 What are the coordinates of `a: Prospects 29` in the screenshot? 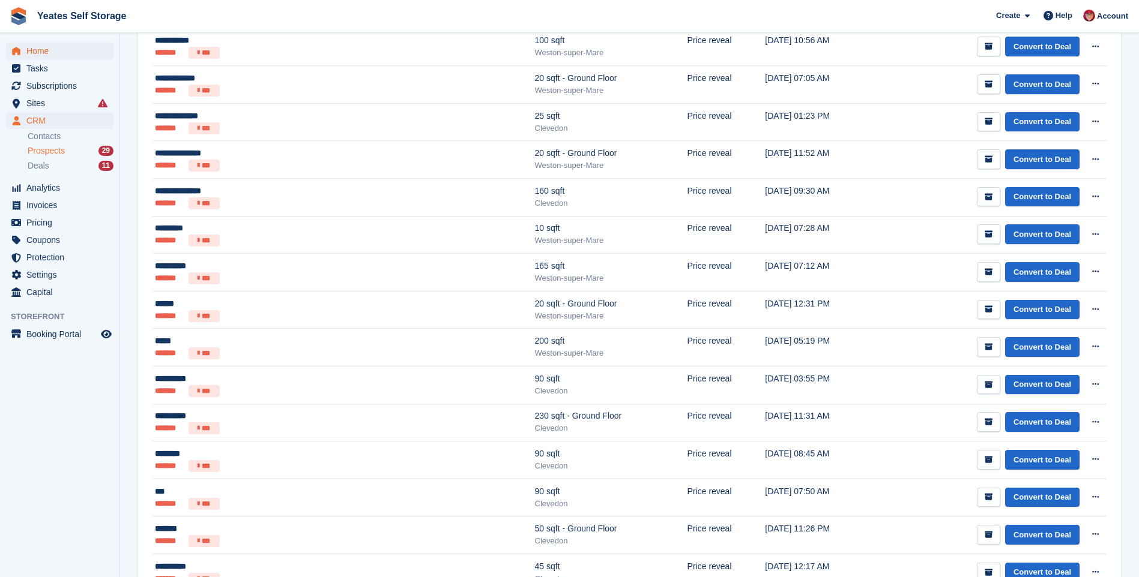 It's located at (70, 151).